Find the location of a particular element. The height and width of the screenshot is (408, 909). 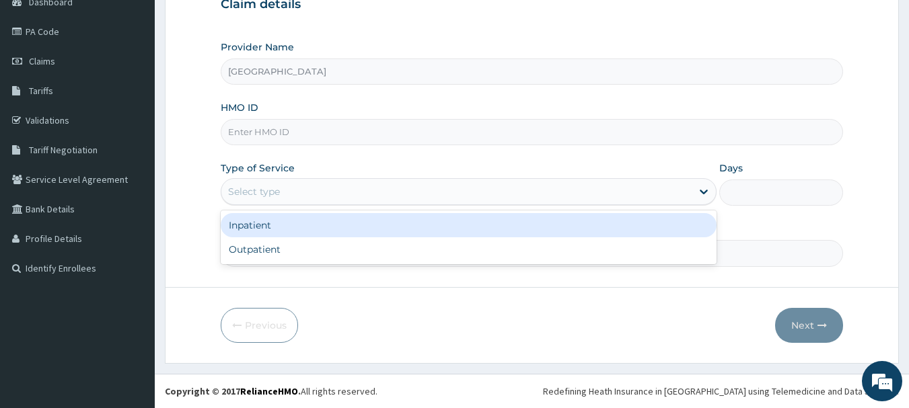

button: Previous is located at coordinates (259, 326).